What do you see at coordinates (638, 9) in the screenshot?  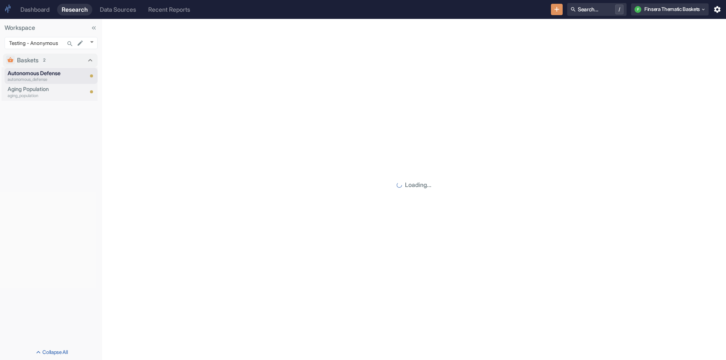 I see `div: F` at bounding box center [638, 9].